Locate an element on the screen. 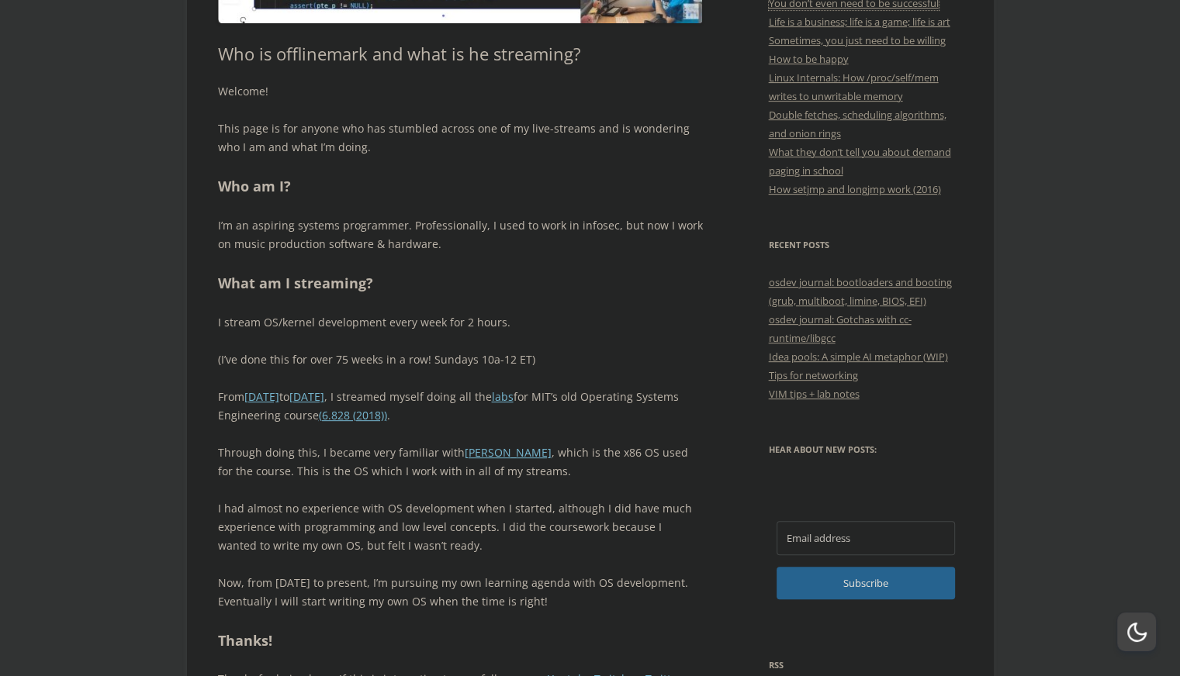 The width and height of the screenshot is (1180, 676). a: Sometimes, you just need to be willing is located at coordinates (857, 40).